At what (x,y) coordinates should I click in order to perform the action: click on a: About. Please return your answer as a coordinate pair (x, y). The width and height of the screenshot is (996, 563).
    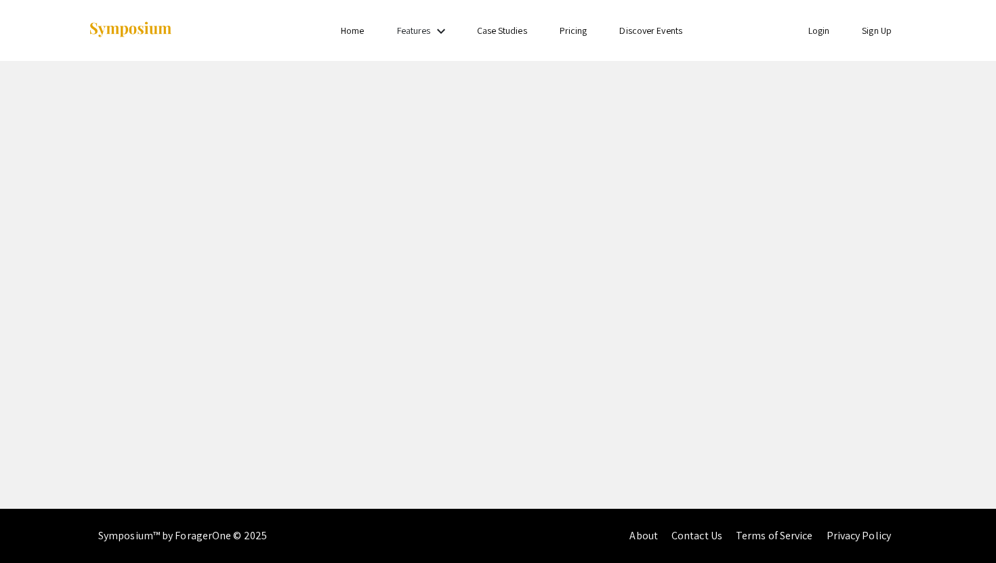
    Looking at the image, I should click on (644, 535).